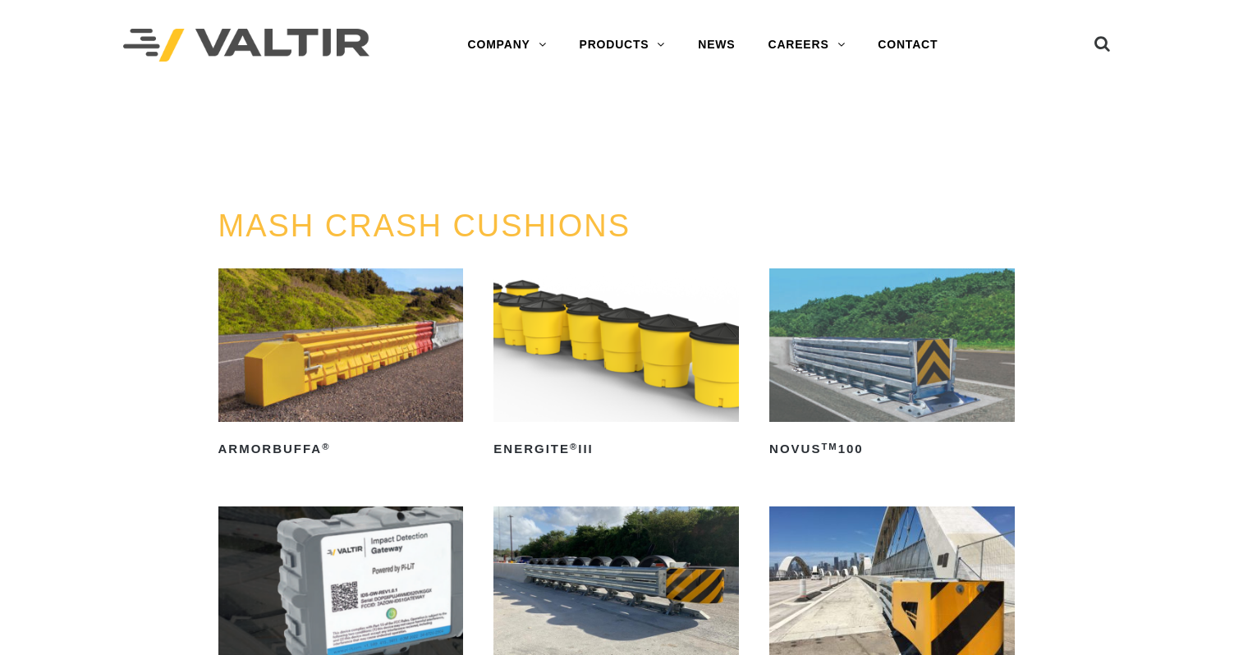  Describe the element at coordinates (425, 226) in the screenshot. I see `a: MASH CRASH CUSHIONS` at that location.